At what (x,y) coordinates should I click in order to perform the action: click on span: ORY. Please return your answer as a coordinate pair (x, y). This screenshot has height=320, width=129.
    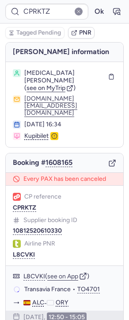
    Looking at the image, I should click on (62, 303).